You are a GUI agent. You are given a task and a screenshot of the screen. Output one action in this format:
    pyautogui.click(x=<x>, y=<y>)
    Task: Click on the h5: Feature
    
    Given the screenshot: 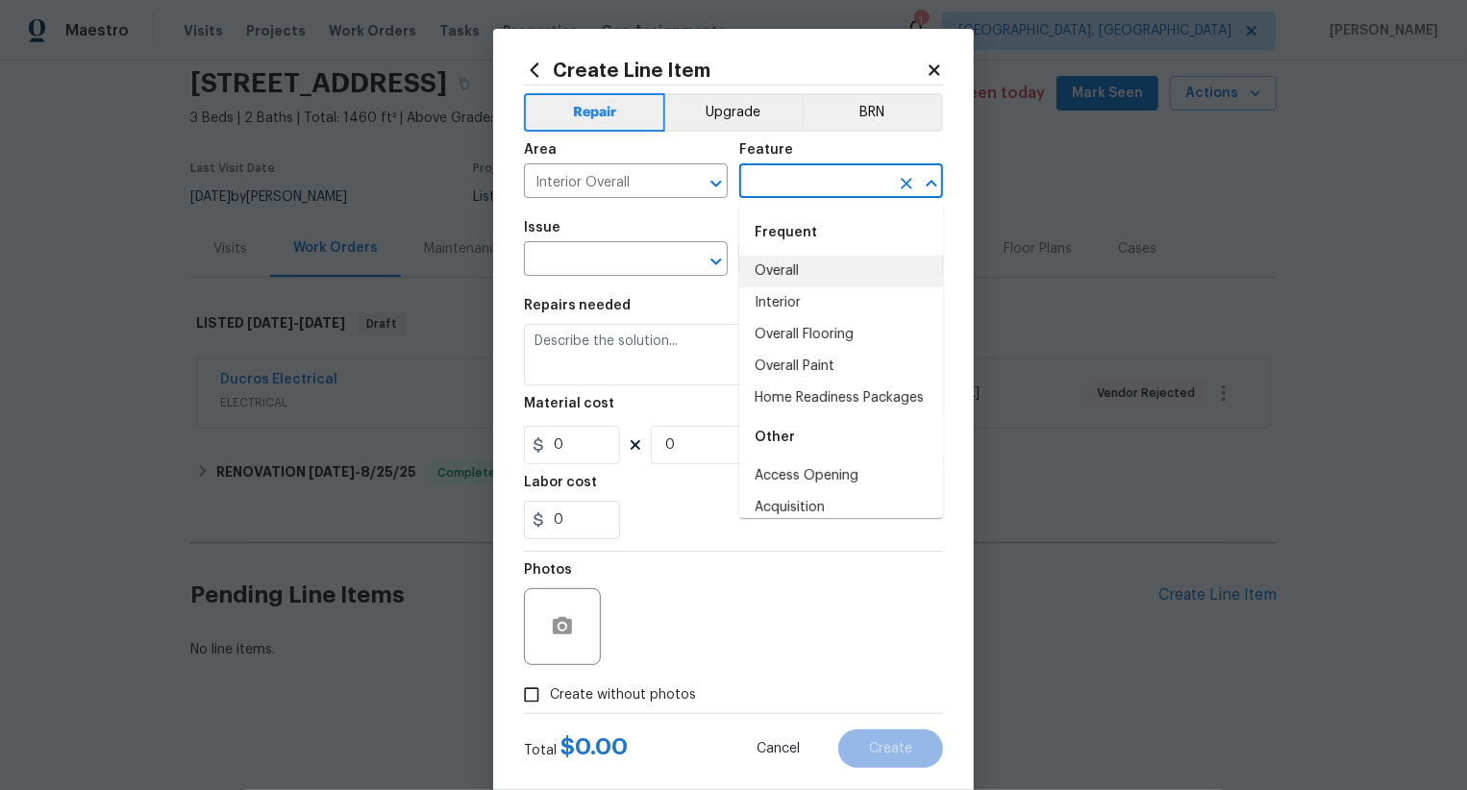 What is the action you would take?
    pyautogui.click(x=766, y=150)
    